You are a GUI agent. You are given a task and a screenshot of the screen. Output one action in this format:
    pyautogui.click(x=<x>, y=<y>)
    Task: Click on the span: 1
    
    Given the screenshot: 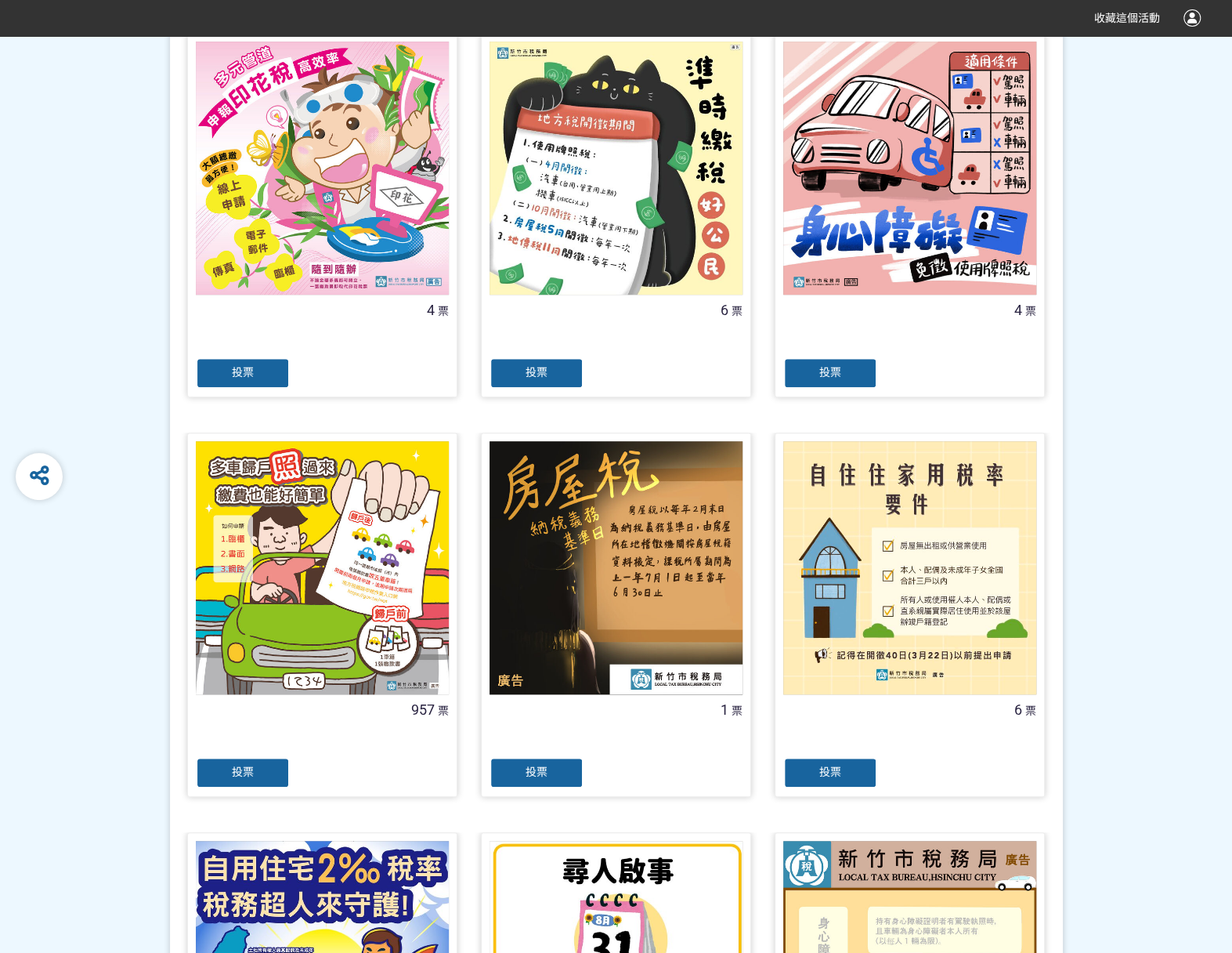 What is the action you would take?
    pyautogui.click(x=724, y=710)
    